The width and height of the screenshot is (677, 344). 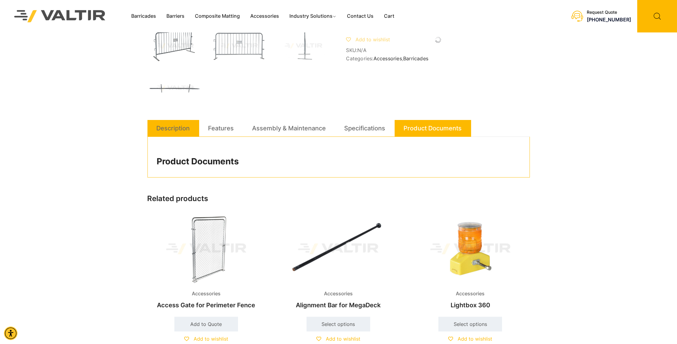 What do you see at coordinates (438, 50) in the screenshot?
I see `span: SKU:` at bounding box center [438, 50].